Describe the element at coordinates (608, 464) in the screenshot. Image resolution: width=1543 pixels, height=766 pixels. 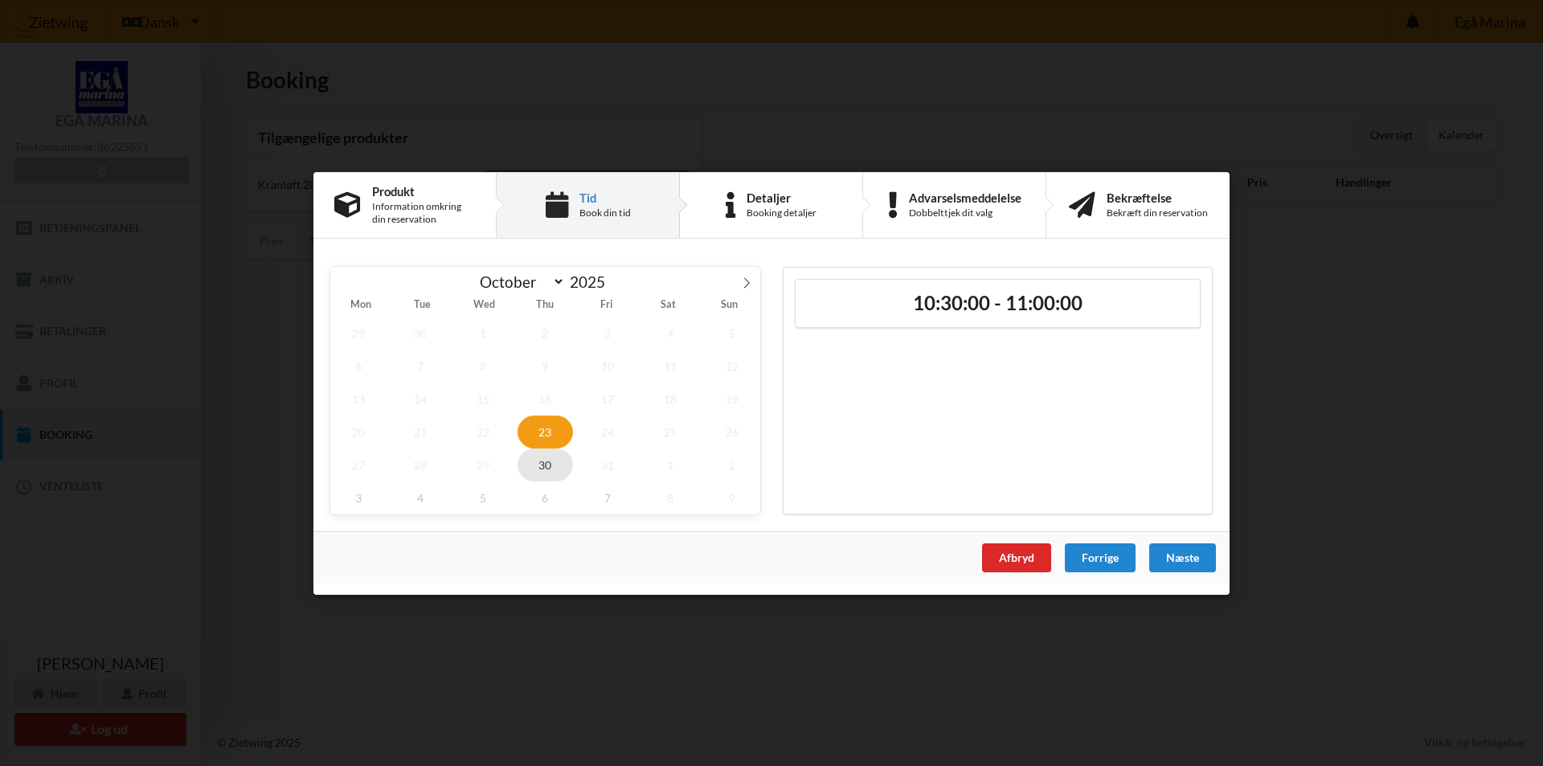
I see `span: October 31, 2025` at that location.